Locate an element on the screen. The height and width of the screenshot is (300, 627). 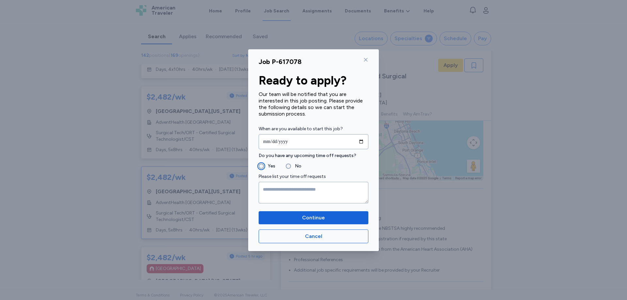
label: Do you have any upcoming time off requests? is located at coordinates (314, 156).